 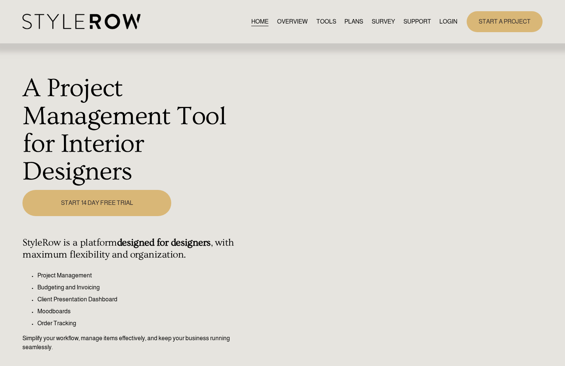 I want to click on a: HOME, so click(x=260, y=21).